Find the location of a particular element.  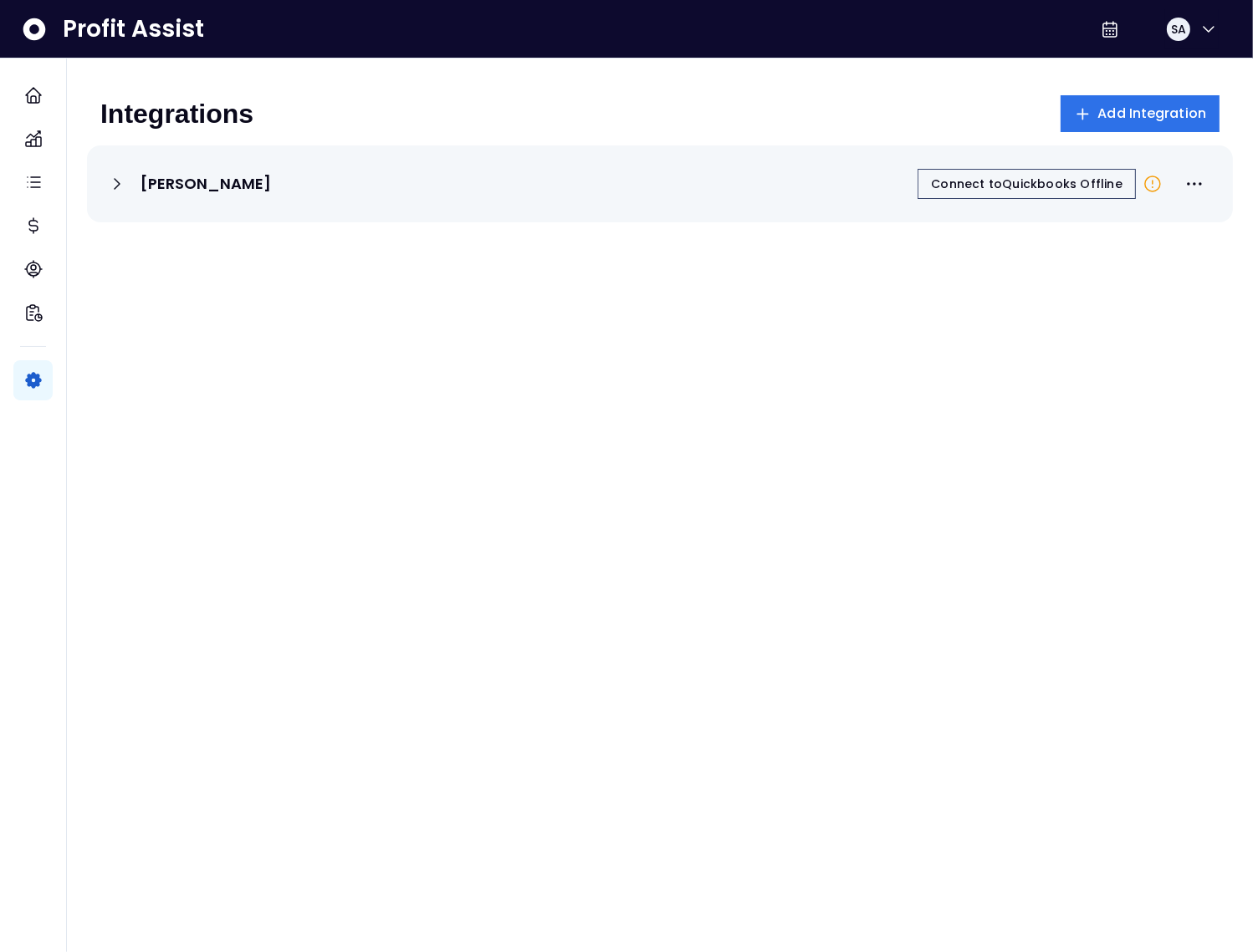

p: Integrations is located at coordinates (176, 114).